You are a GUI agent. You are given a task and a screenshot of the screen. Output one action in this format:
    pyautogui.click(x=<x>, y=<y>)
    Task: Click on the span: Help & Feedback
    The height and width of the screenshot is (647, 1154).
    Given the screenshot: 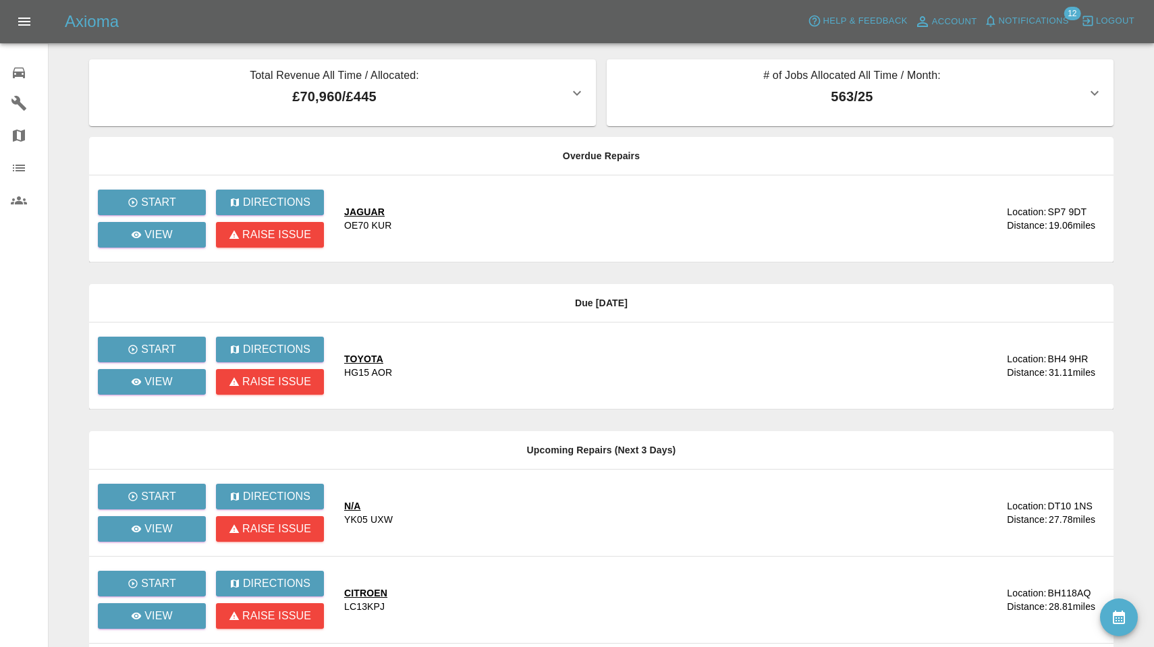 What is the action you would take?
    pyautogui.click(x=865, y=21)
    